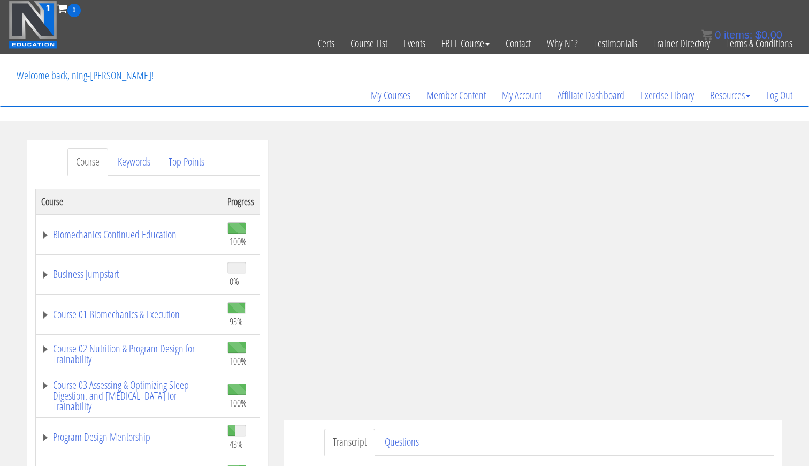 The image size is (809, 466). I want to click on a: Course 01 Biomechanics & Execution, so click(129, 314).